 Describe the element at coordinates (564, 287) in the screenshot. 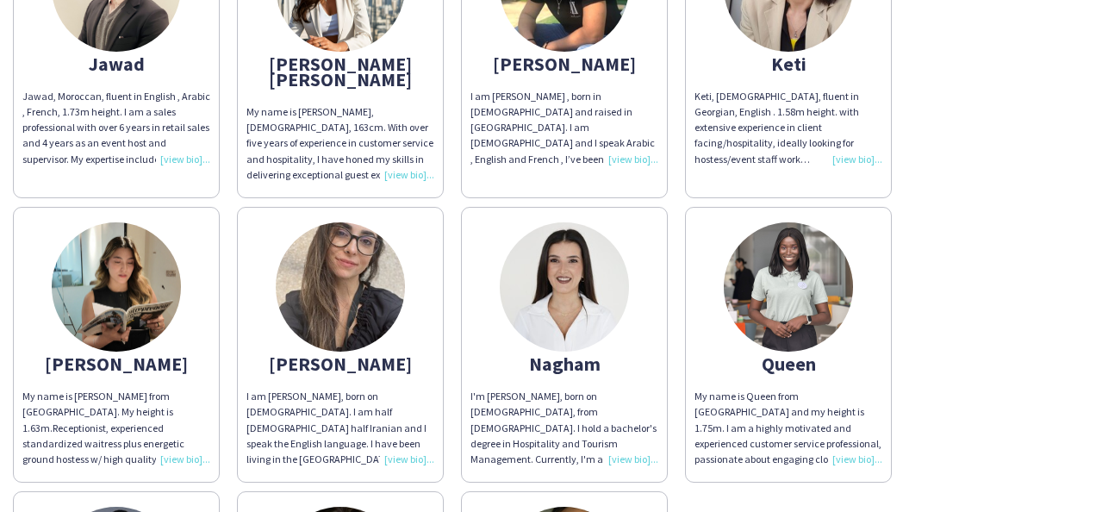

I see `img: thumb-64e8ad830b462.jpeg` at that location.